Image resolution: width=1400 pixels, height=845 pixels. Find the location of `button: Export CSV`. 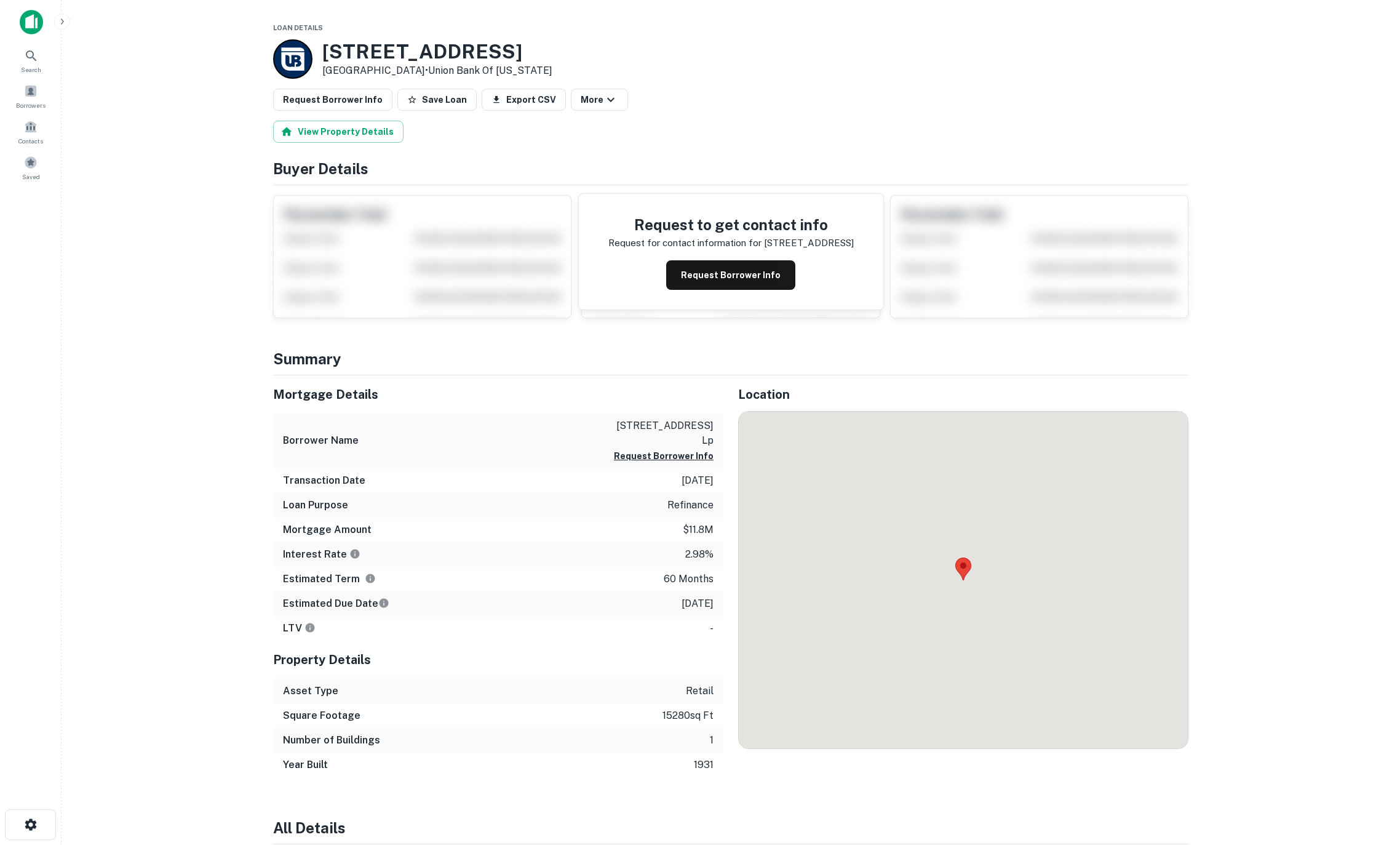

button: Export CSV is located at coordinates (523, 100).